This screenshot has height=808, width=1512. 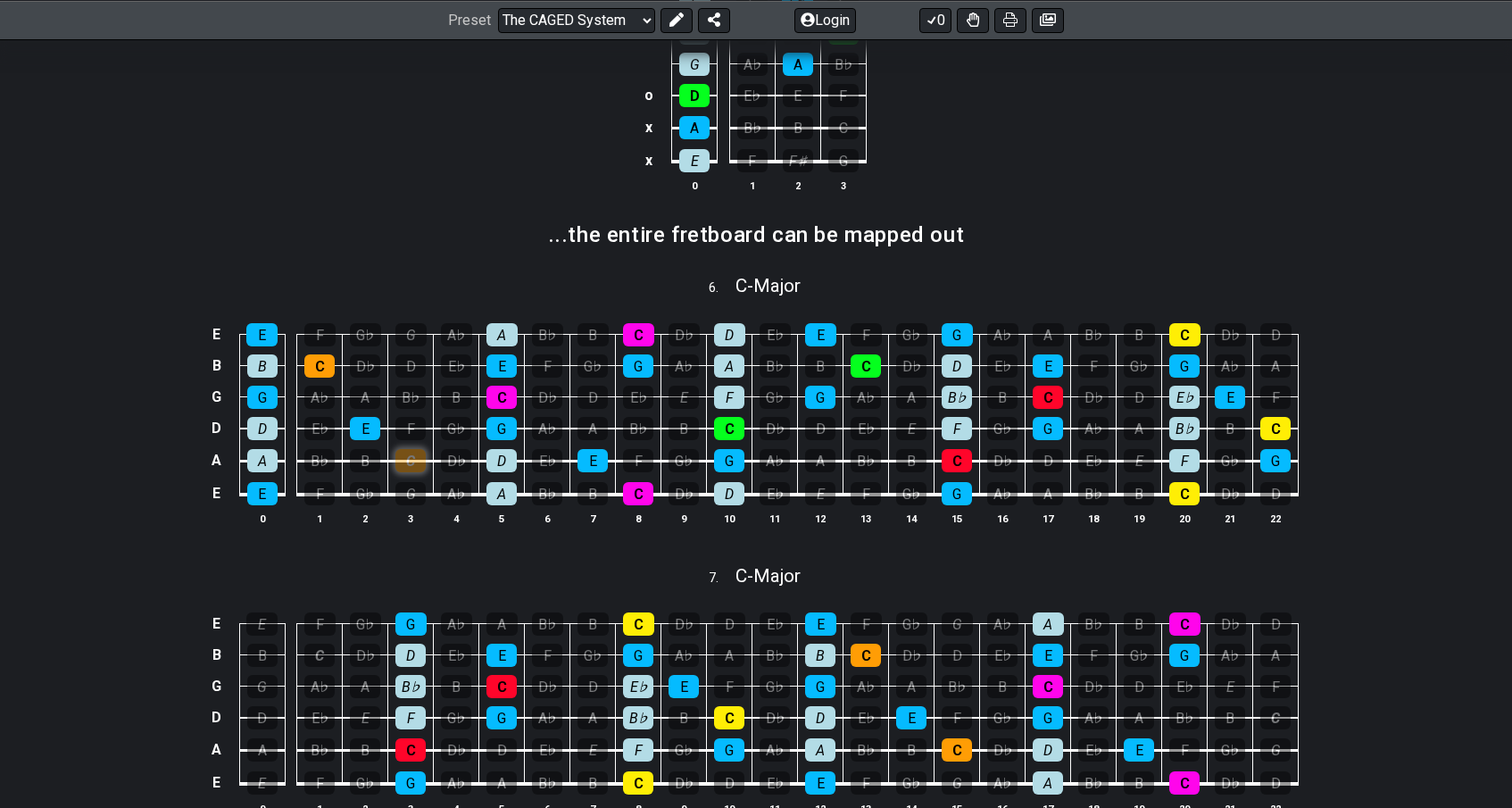 What do you see at coordinates (1002, 518) in the screenshot?
I see `th: 16` at bounding box center [1002, 518].